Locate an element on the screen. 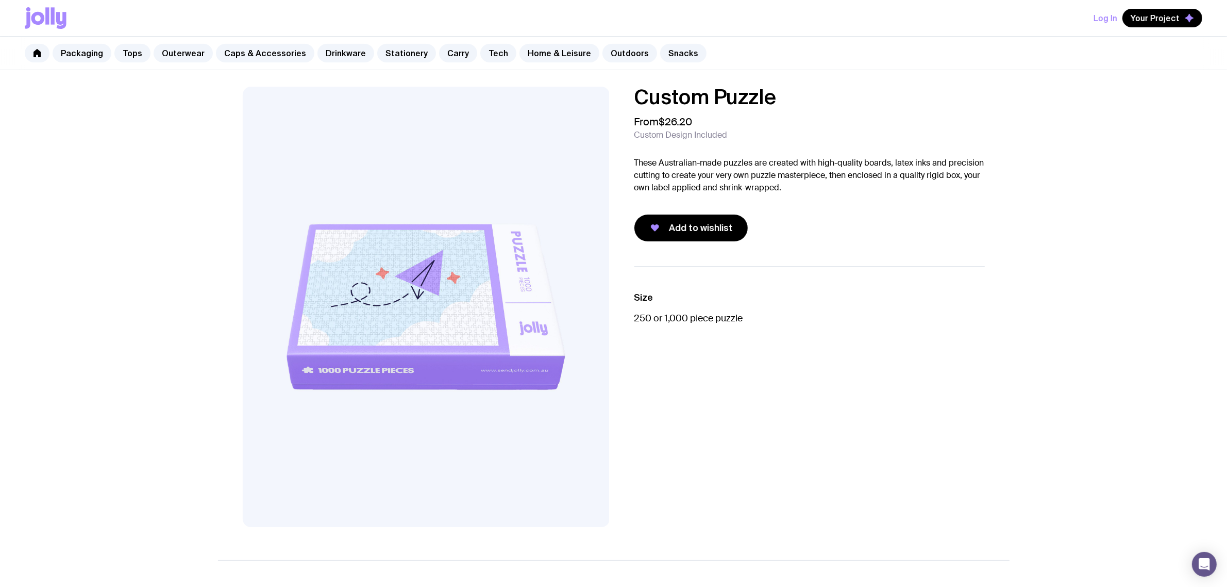 This screenshot has width=1227, height=587. h3: Size is located at coordinates (810, 297).